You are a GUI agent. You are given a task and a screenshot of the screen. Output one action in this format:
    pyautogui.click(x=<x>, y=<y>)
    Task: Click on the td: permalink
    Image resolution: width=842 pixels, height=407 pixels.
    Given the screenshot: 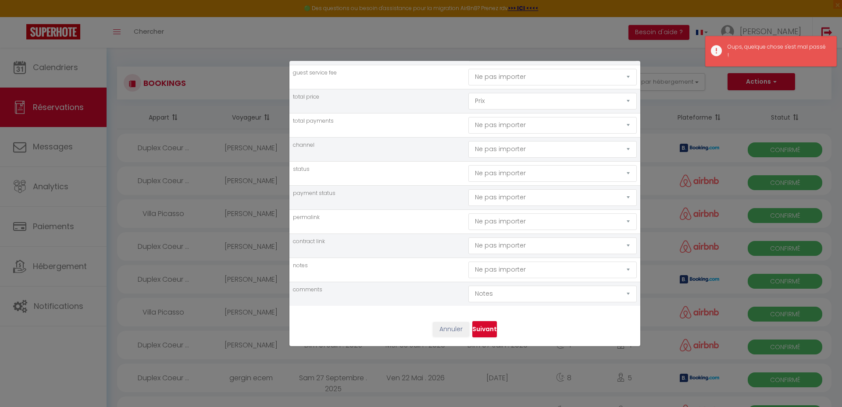 What is the action you would take?
    pyautogui.click(x=377, y=221)
    